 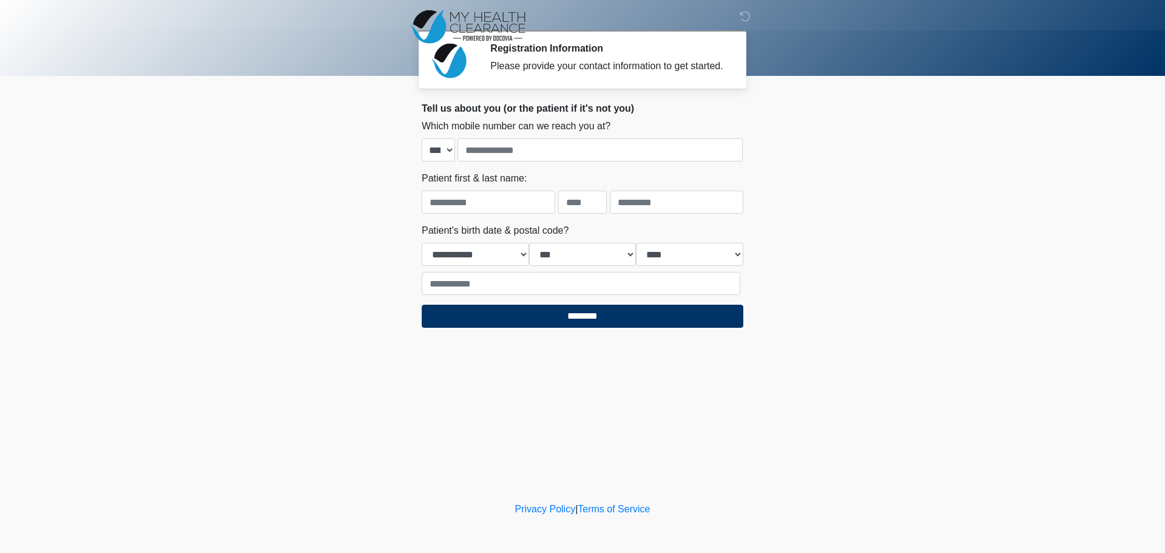 I want to click on img: Docovia Health Assessments Logo, so click(x=468, y=27).